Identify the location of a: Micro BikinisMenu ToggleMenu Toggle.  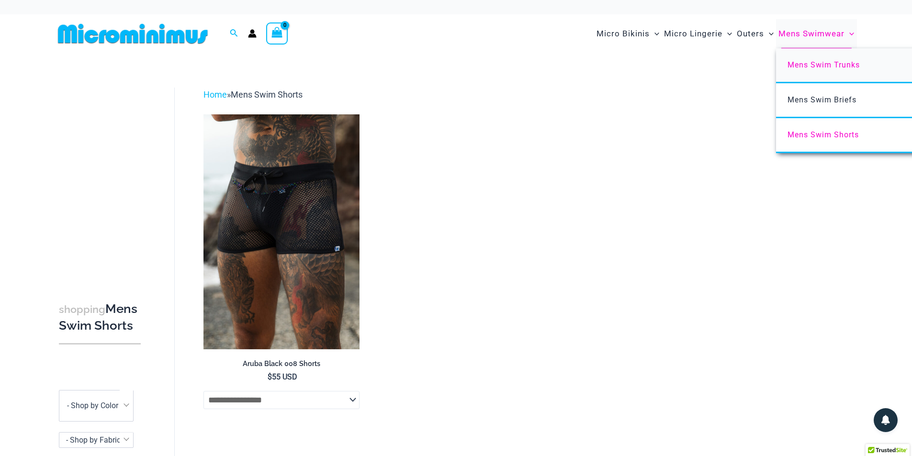
(628, 34).